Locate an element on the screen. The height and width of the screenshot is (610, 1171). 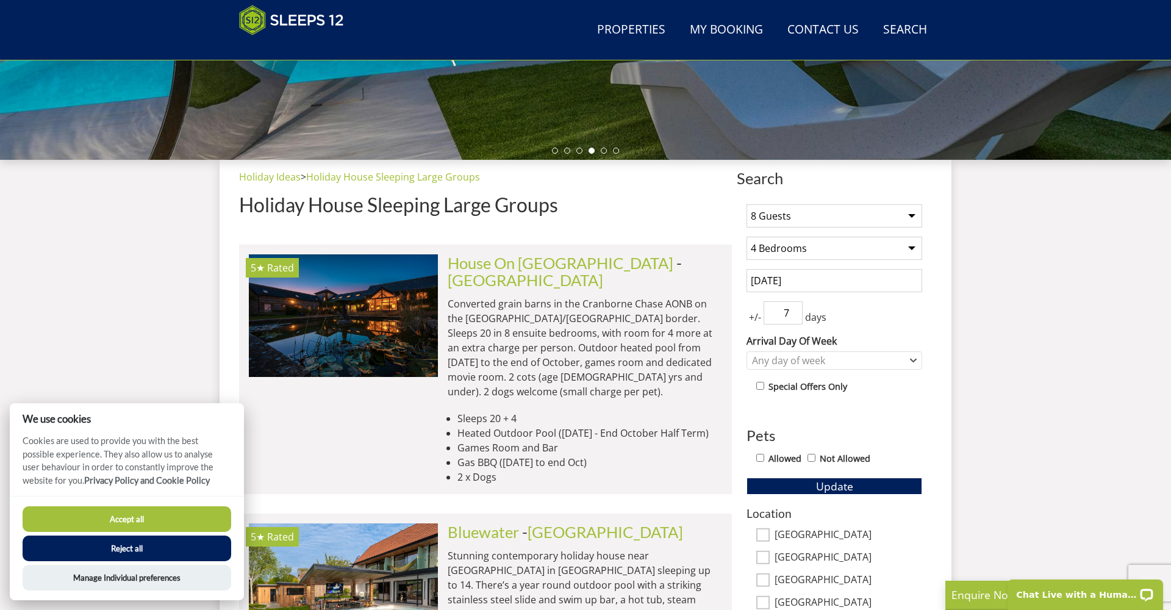
label: Special Offers Only is located at coordinates (808, 387).